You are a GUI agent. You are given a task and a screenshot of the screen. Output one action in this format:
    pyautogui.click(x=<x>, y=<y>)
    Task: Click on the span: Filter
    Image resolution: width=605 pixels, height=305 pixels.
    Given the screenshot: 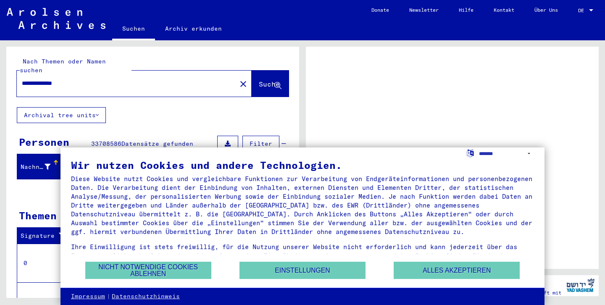 What is the action you would take?
    pyautogui.click(x=261, y=144)
    